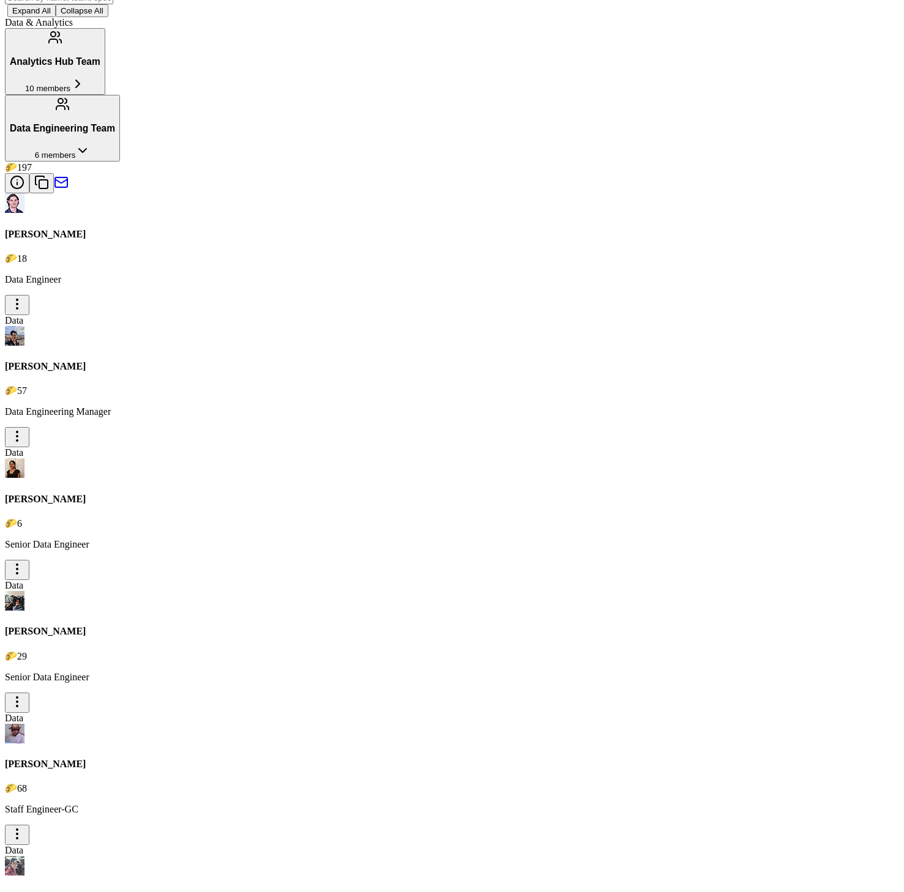  What do you see at coordinates (62, 128) in the screenshot?
I see `h3: Data Engineering Team` at bounding box center [62, 128].